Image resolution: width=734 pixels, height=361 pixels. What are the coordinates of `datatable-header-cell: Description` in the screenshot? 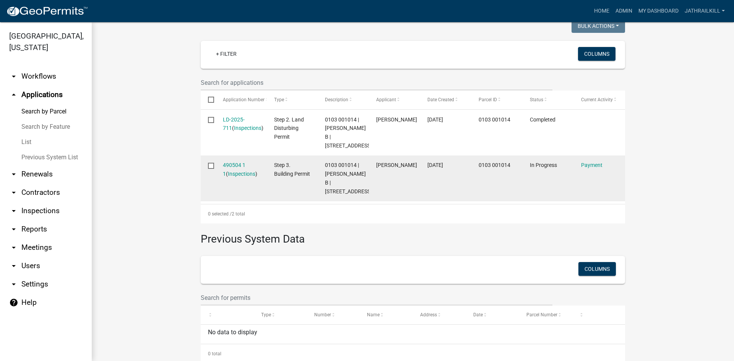 It's located at (343, 100).